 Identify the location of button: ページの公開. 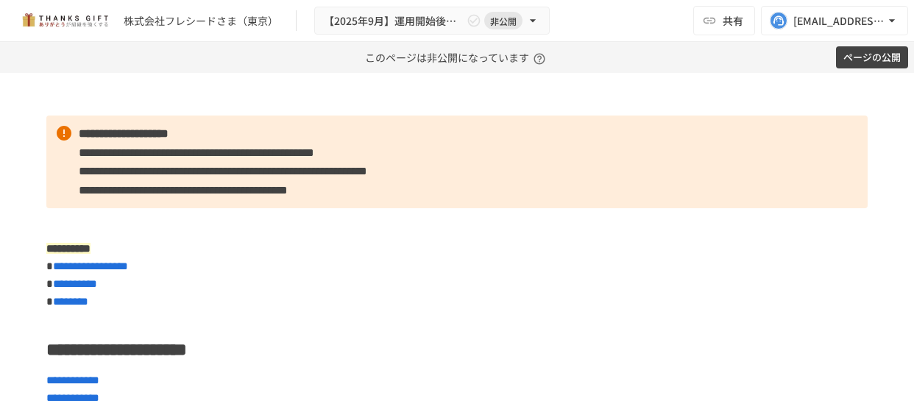
(872, 57).